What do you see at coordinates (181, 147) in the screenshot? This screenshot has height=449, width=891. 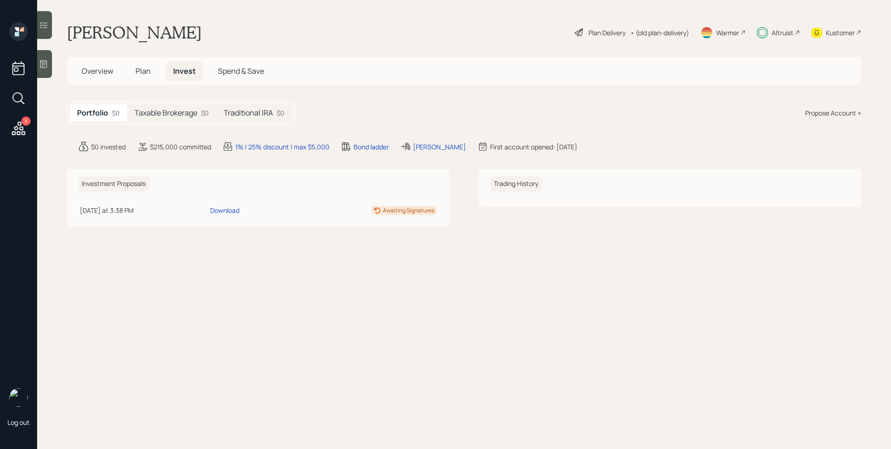 I see `div: $215,000 committed` at bounding box center [181, 147].